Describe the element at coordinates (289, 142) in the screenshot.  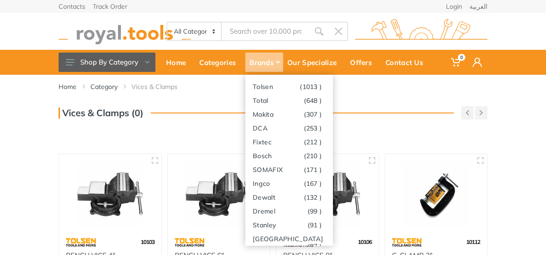
I see `a: Fixtec(212 )` at that location.